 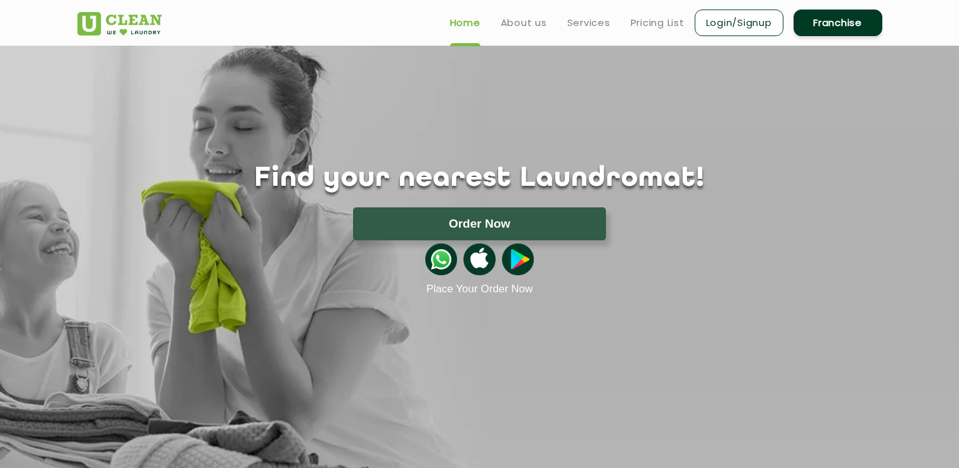 What do you see at coordinates (480, 179) in the screenshot?
I see `h1: Find your nearest Laundromat!` at bounding box center [480, 179].